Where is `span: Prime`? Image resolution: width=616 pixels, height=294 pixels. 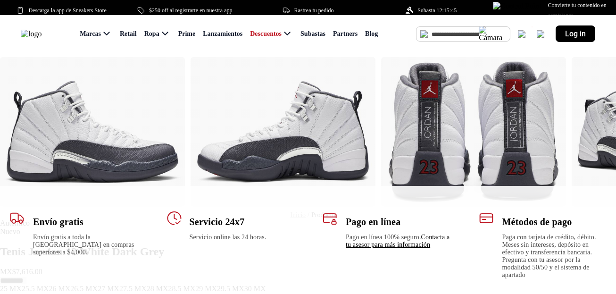 span: Prime is located at coordinates (187, 34).